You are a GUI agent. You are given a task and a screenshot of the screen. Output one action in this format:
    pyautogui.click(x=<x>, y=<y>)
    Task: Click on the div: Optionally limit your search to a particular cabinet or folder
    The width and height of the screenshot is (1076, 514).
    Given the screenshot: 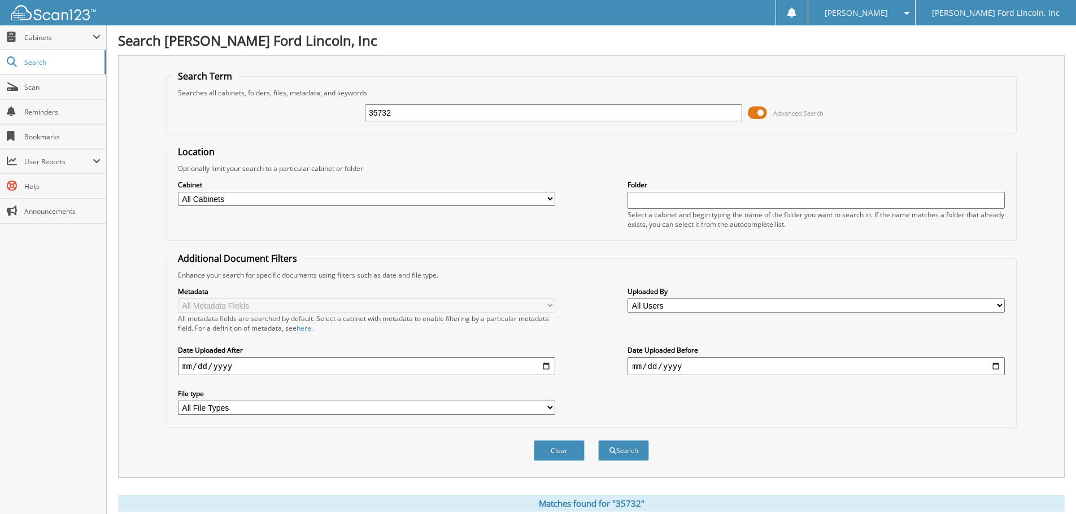 What is the action you would take?
    pyautogui.click(x=591, y=168)
    